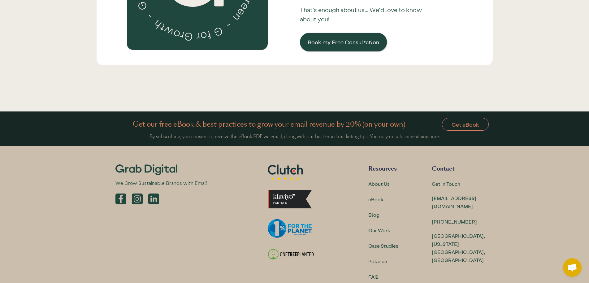 The width and height of the screenshot is (589, 283). Describe the element at coordinates (392, 168) in the screenshot. I see `div: Resources` at that location.